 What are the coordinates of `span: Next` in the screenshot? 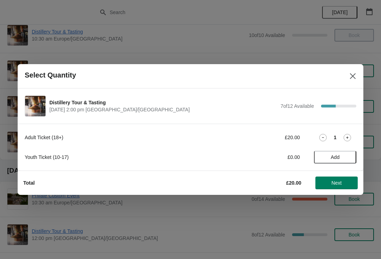 It's located at (337, 183).